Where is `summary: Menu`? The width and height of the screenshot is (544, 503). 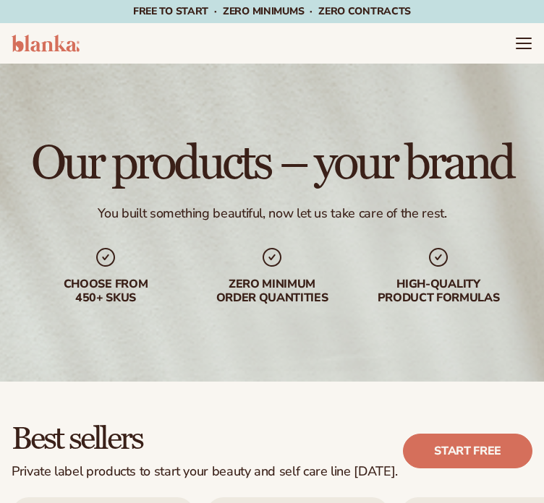 summary: Menu is located at coordinates (523, 43).